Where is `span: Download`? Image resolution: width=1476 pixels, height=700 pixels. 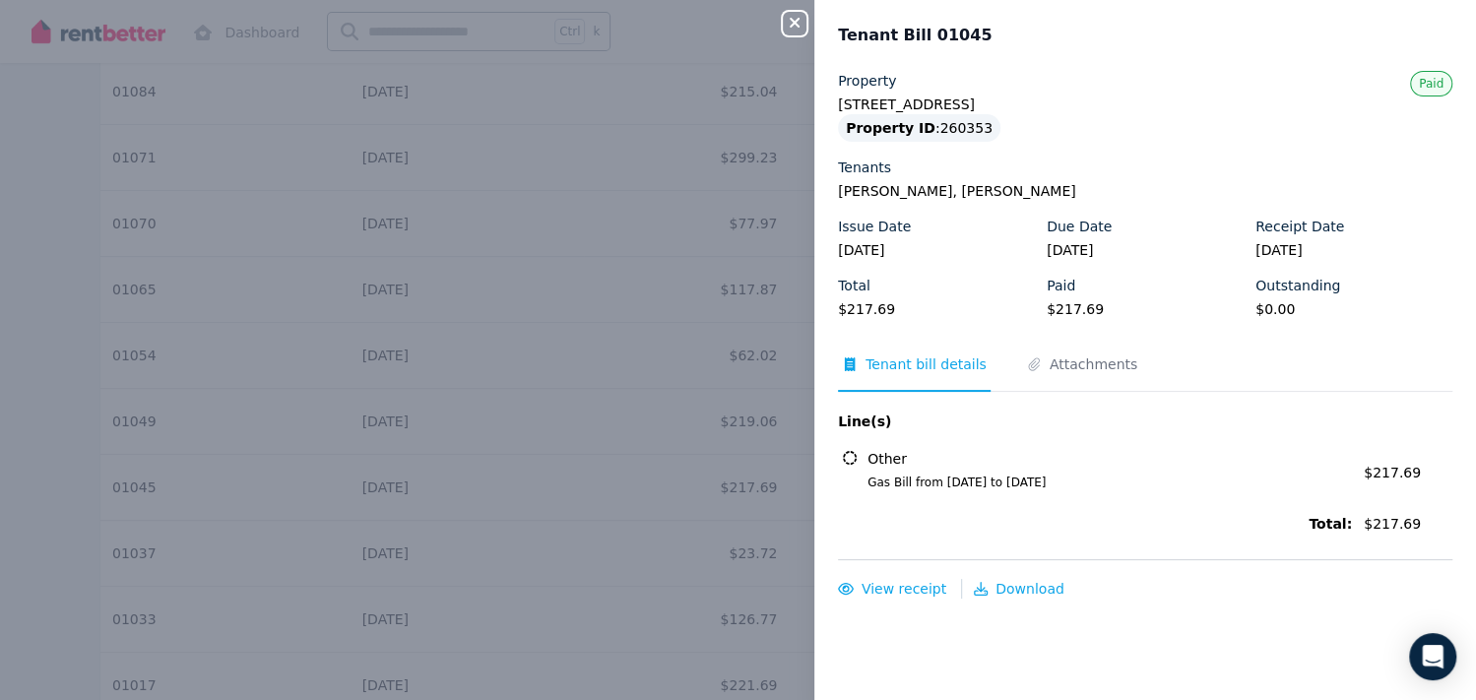 span: Download is located at coordinates (1030, 589).